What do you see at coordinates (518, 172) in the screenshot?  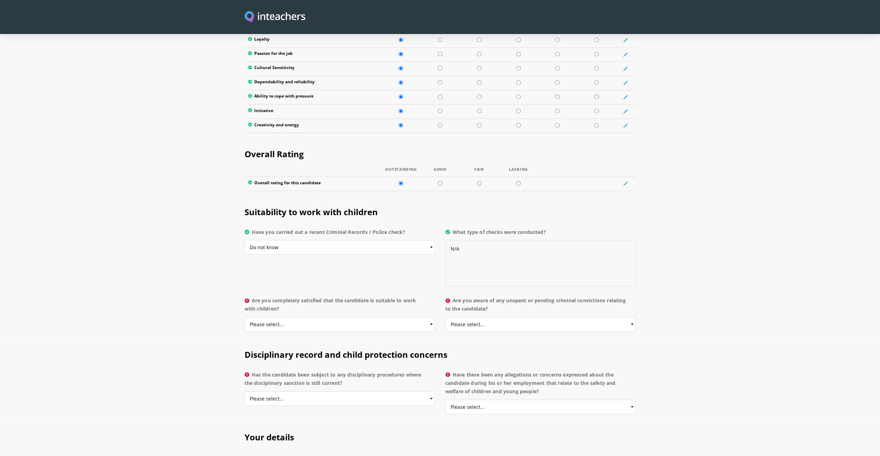 I see `th: Lacking` at bounding box center [518, 172].